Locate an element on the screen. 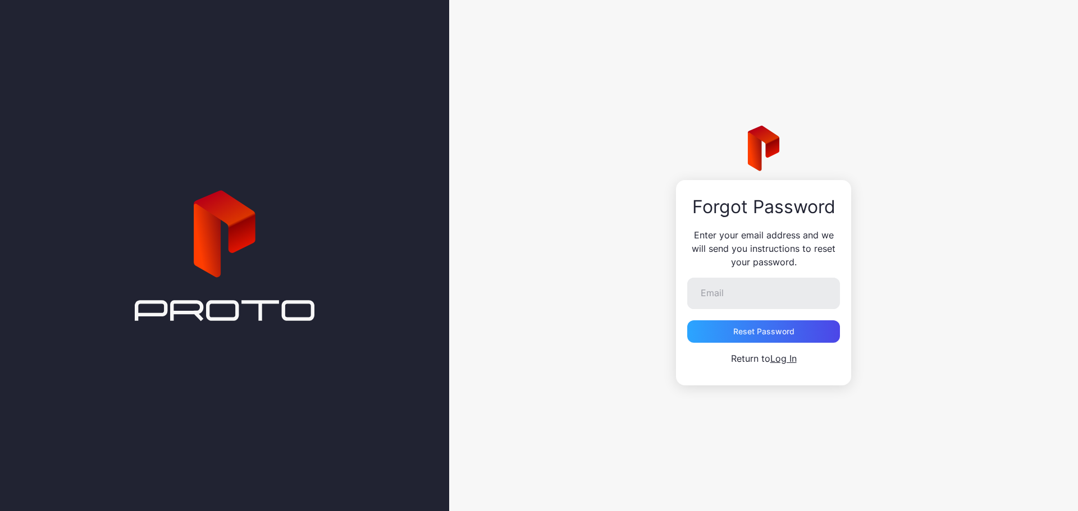  input: Email is located at coordinates (763, 294).